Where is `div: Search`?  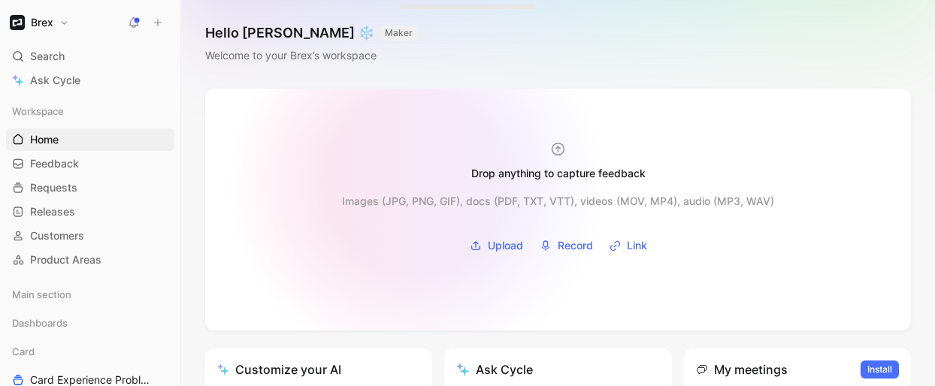
div: Search is located at coordinates (90, 56).